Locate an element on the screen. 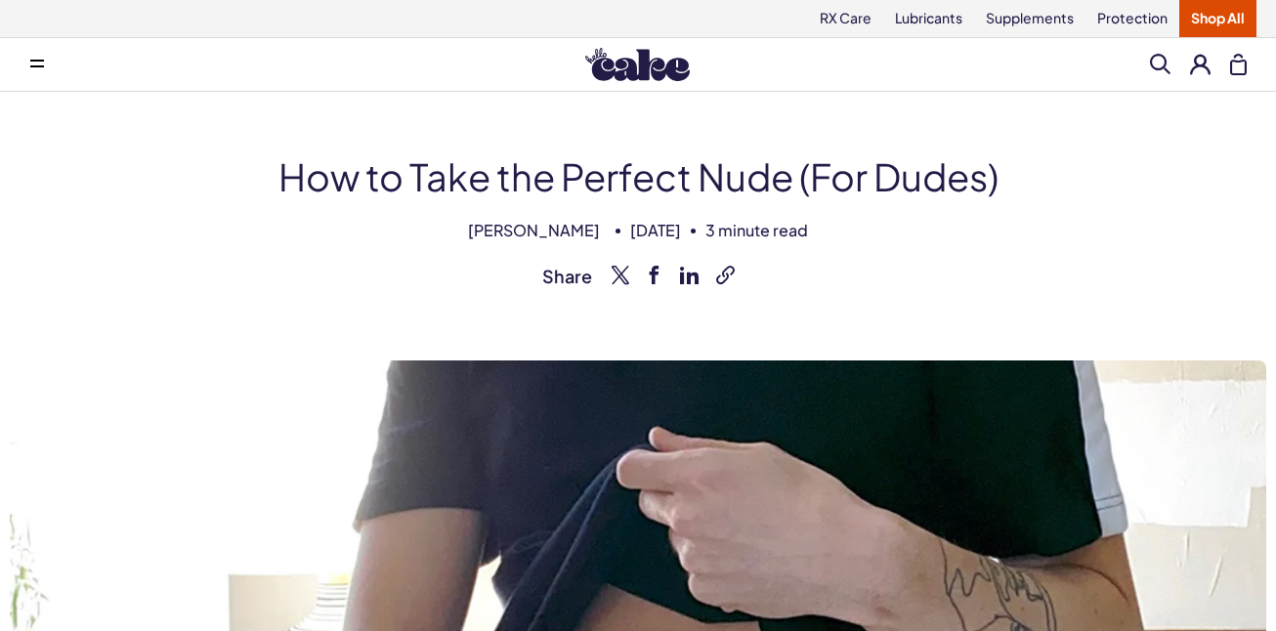 This screenshot has width=1276, height=631. span: Share is located at coordinates (567, 276).